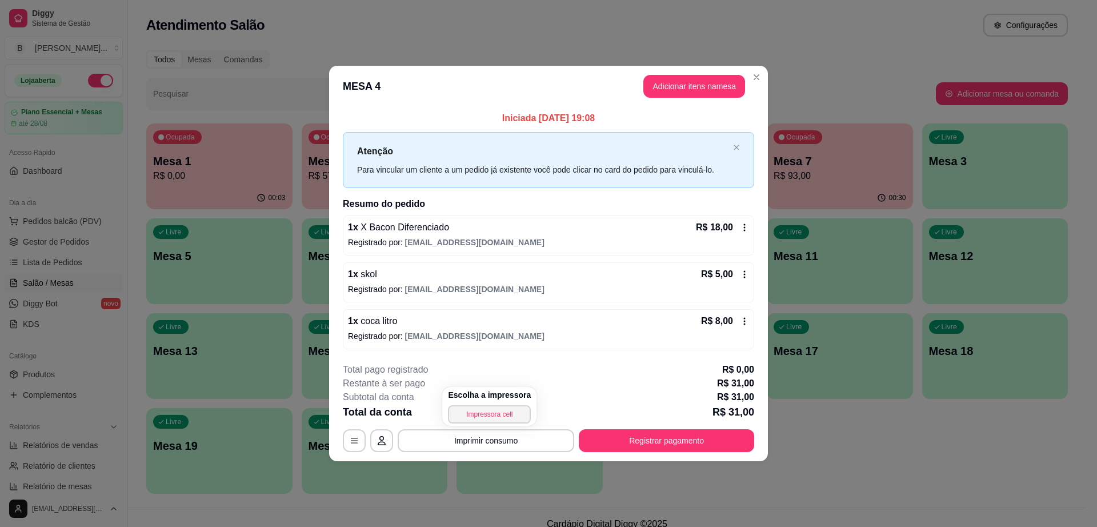  I want to click on p: Total da conta, so click(377, 412).